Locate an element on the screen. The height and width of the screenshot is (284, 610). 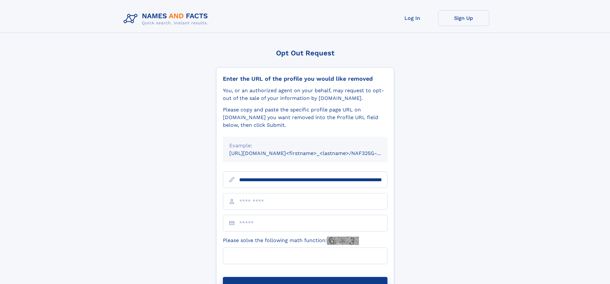
div: You, or an authorized agent on your behalf, may request to opt-out of the sale of your informatio... is located at coordinates (305, 94).